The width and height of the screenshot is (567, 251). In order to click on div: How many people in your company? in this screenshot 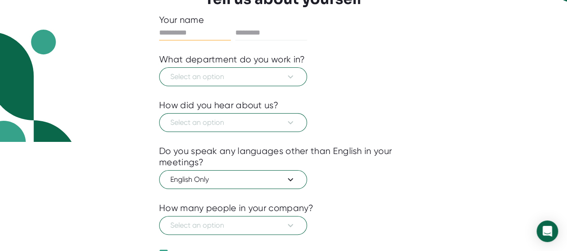, I will do `click(236, 208)`.